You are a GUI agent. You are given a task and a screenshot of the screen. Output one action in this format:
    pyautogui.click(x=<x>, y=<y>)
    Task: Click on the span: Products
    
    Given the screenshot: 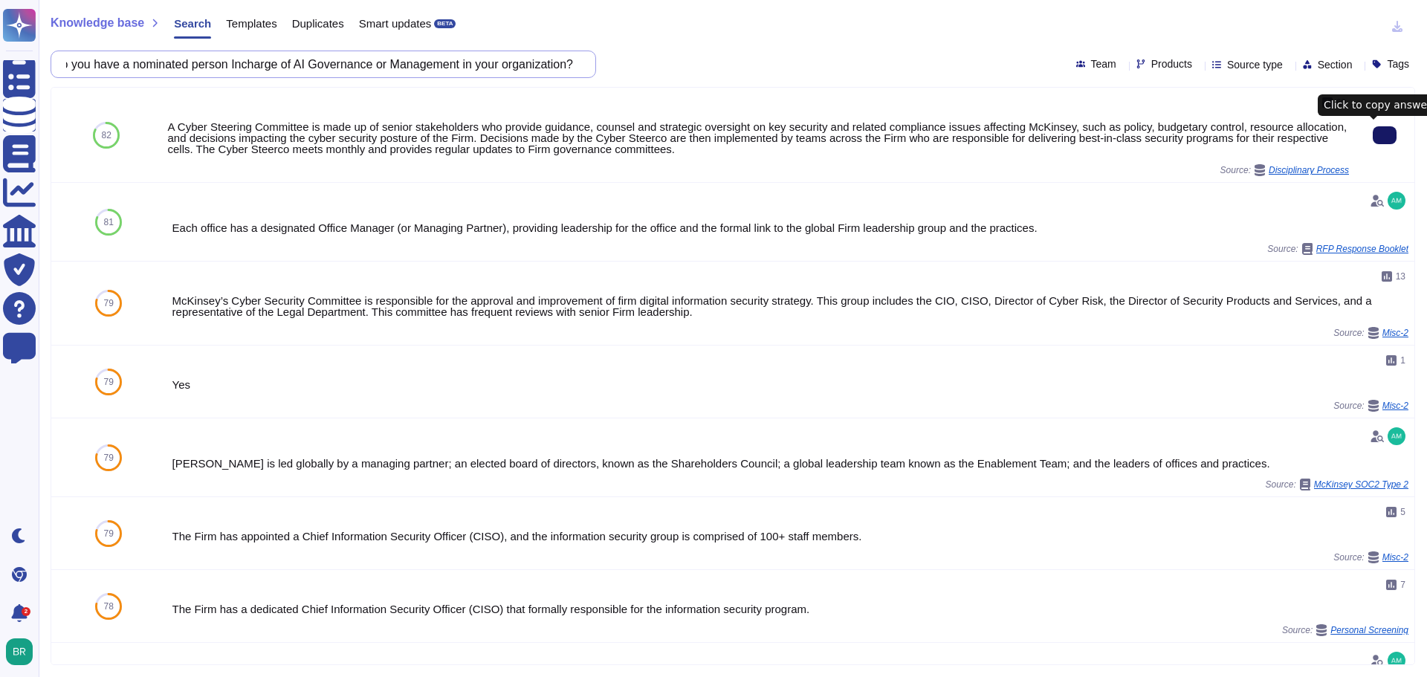 What is the action you would take?
    pyautogui.click(x=1172, y=64)
    